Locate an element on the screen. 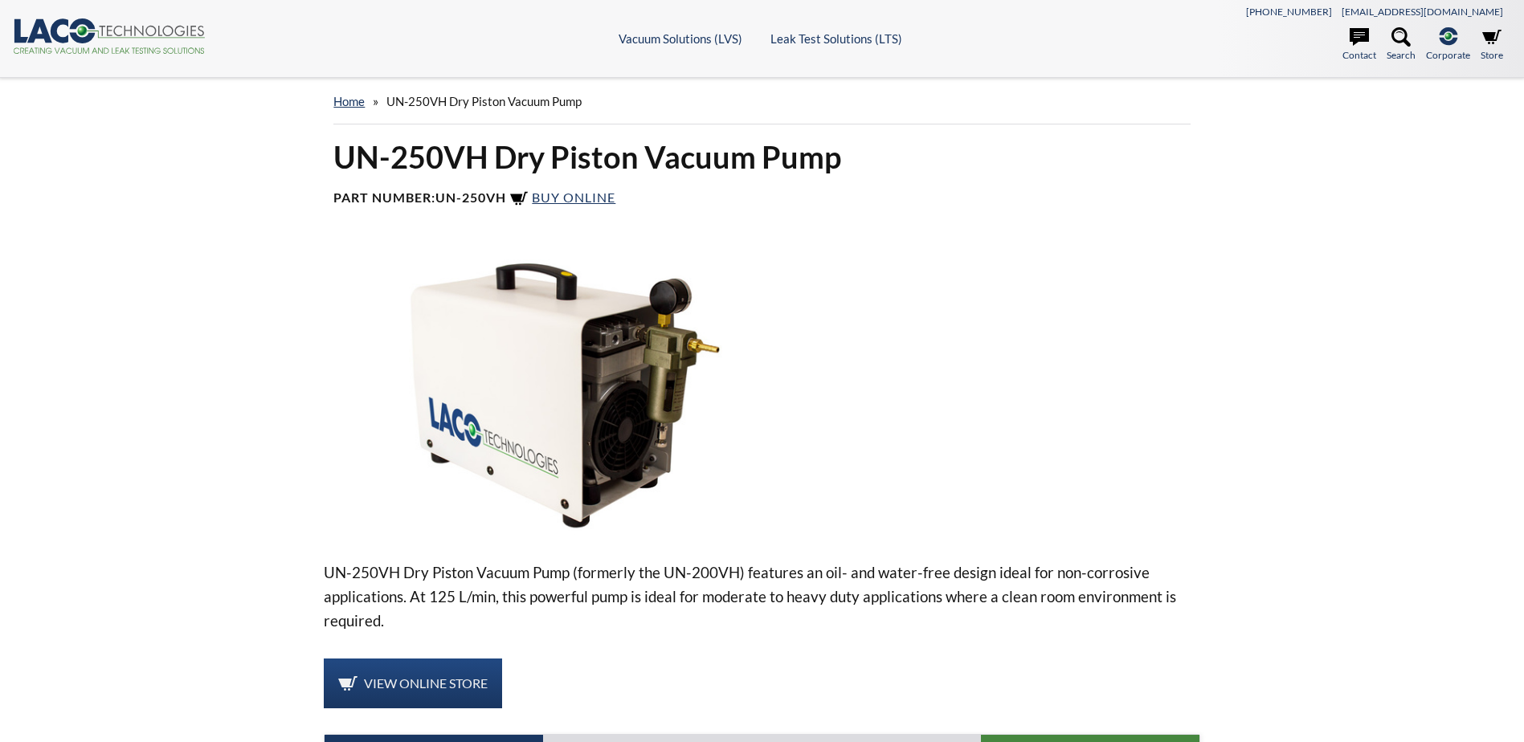 The width and height of the screenshot is (1524, 742). h1: UN-250VH Dry Piston Vacuum Pump is located at coordinates (762, 157).